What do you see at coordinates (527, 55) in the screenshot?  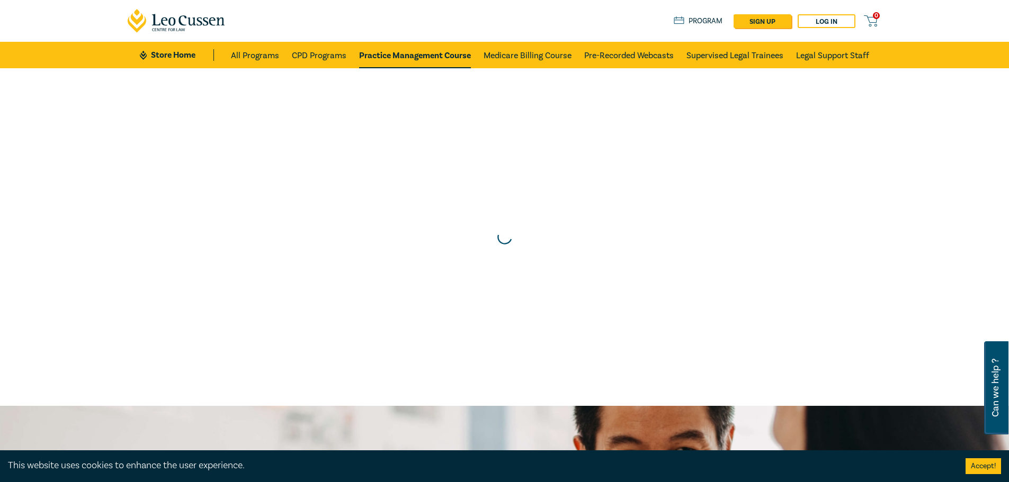 I see `a: Medicare Billing Course` at bounding box center [527, 55].